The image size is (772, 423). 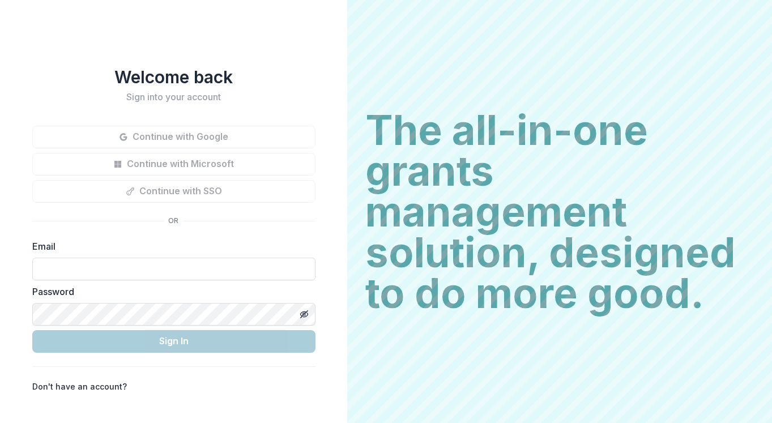 What do you see at coordinates (174, 137) in the screenshot?
I see `button: Continue with Google` at bounding box center [174, 137].